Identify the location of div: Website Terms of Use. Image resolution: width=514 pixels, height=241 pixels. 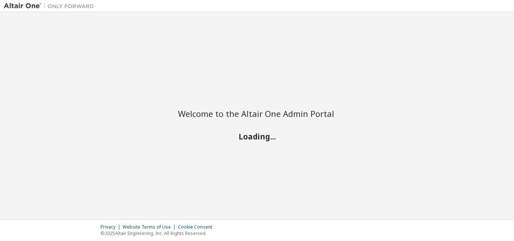
(150, 227).